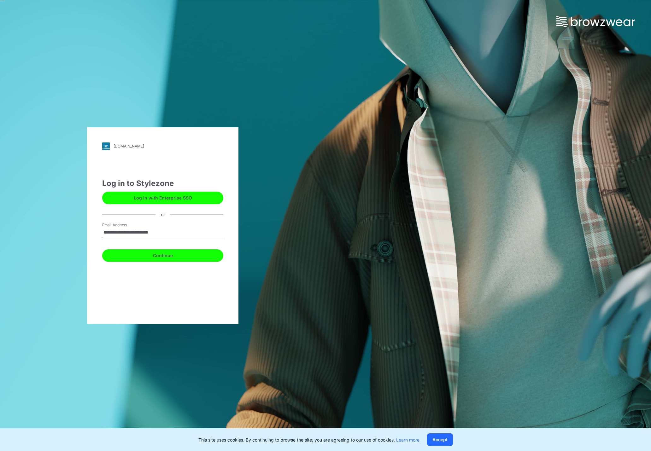 Image resolution: width=651 pixels, height=451 pixels. What do you see at coordinates (440, 440) in the screenshot?
I see `button: Accept` at bounding box center [440, 440].